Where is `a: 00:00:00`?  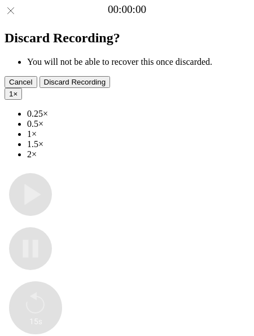 a: 00:00:00 is located at coordinates (127, 10).